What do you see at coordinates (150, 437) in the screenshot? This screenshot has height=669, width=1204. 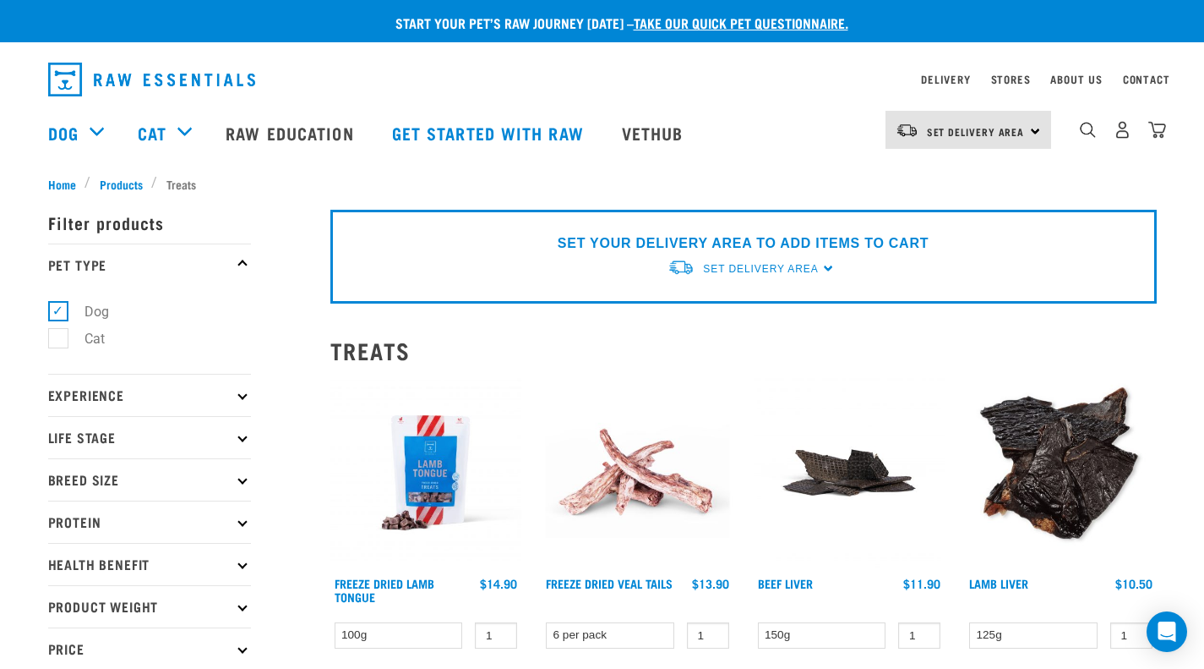 I see `p: Life Stage` at bounding box center [150, 437].